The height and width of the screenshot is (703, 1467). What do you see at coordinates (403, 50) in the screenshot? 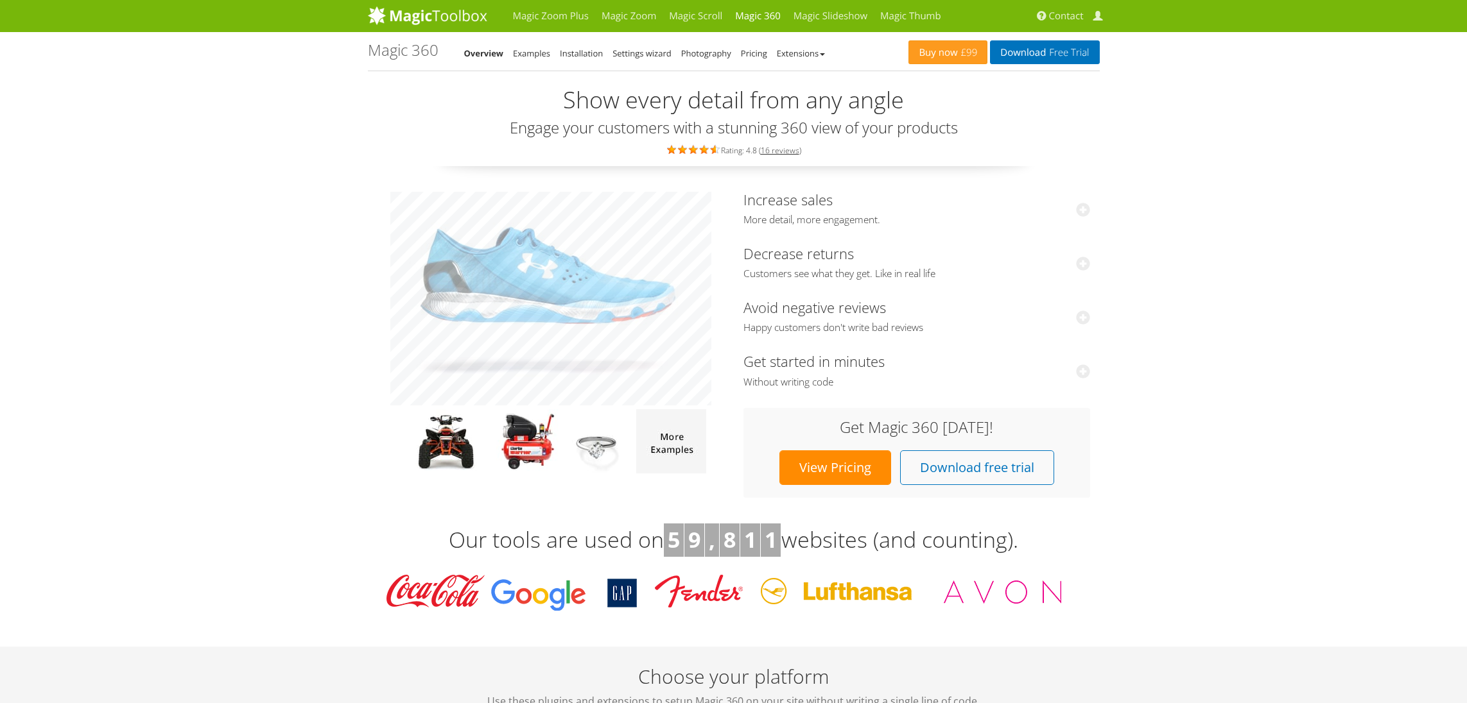
I see `h1: Magic 360` at bounding box center [403, 50].